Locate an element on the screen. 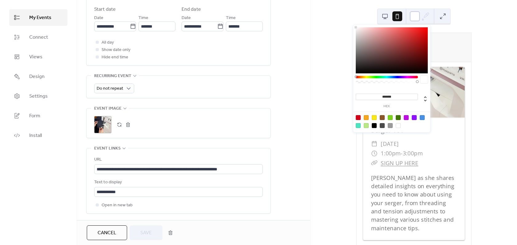 The height and width of the screenshot is (245, 517). a: My Events is located at coordinates (38, 18).